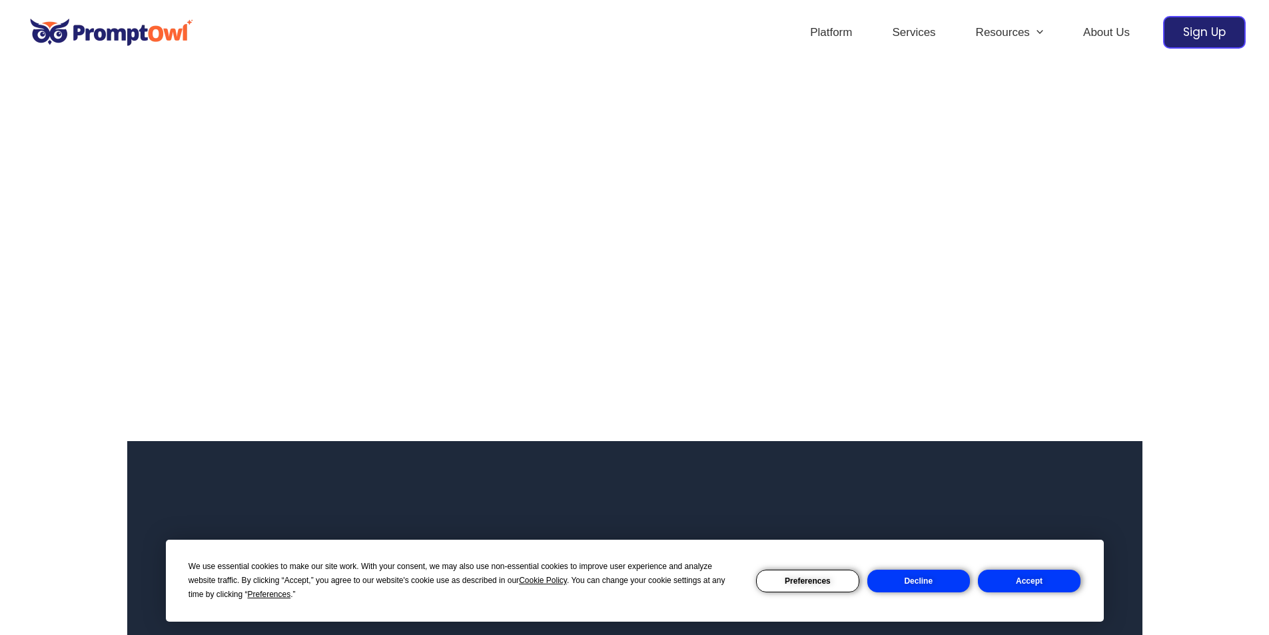 This screenshot has width=1269, height=635. Describe the element at coordinates (807, 581) in the screenshot. I see `button: Preferences` at that location.